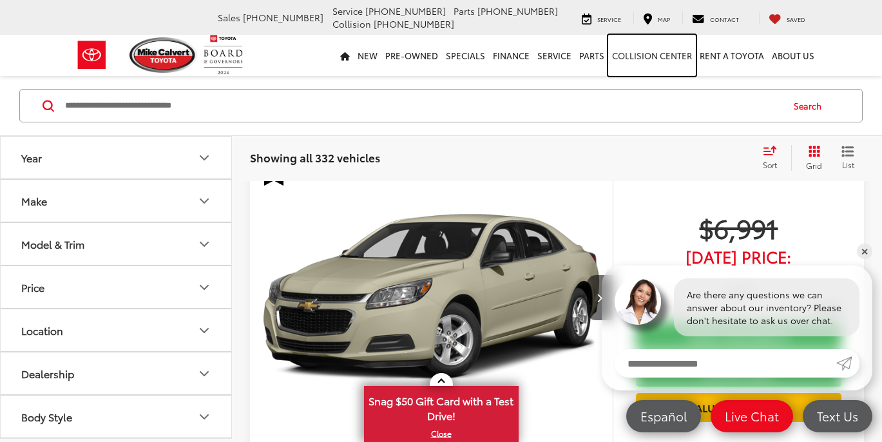 This screenshot has width=882, height=442. I want to click on span: Showing all 332 vehicles, so click(315, 157).